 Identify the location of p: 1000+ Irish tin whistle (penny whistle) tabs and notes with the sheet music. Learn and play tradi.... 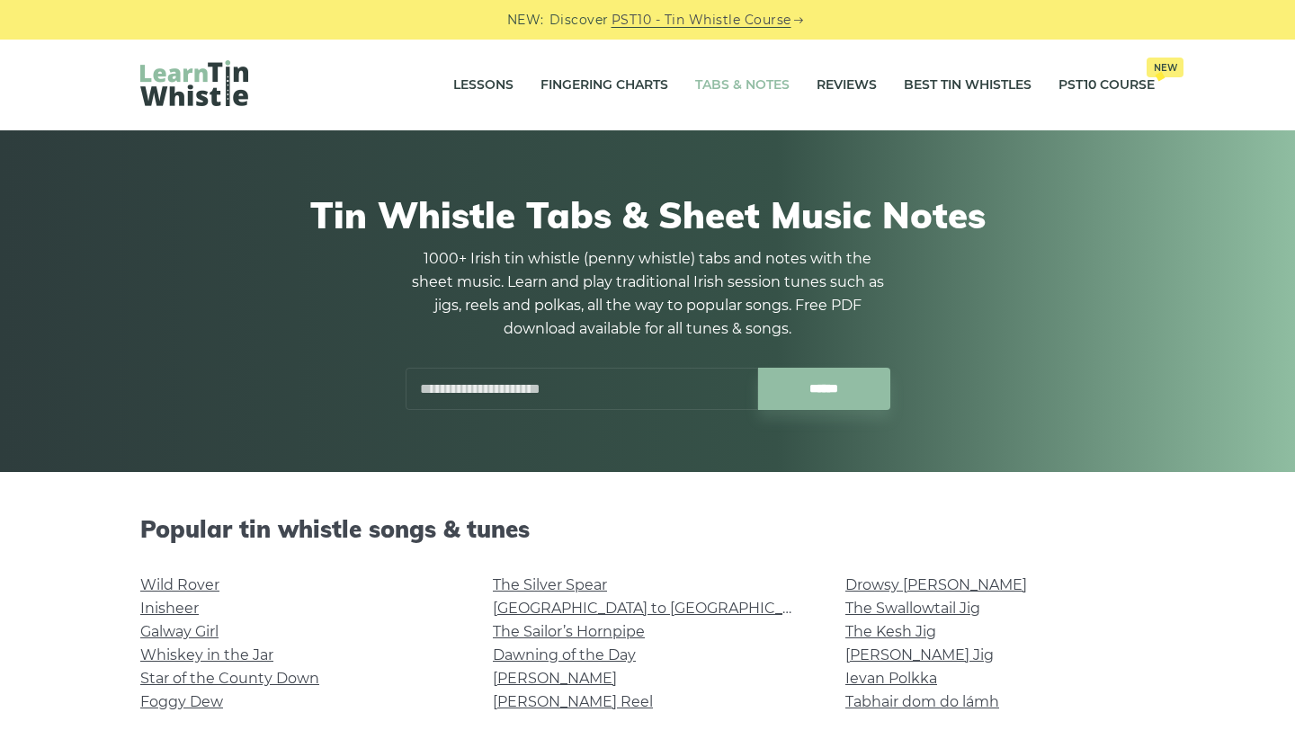
(648, 294).